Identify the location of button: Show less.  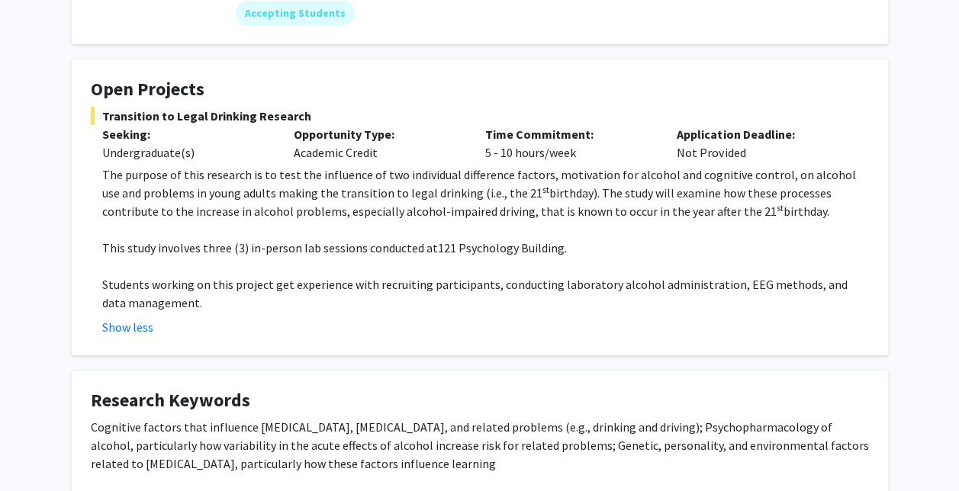
(127, 327).